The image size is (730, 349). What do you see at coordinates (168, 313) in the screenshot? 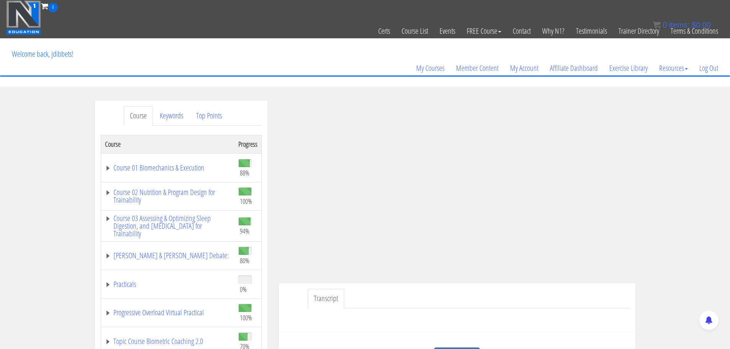
I see `a: Progressive Overload Virtual Practical` at bounding box center [168, 313].